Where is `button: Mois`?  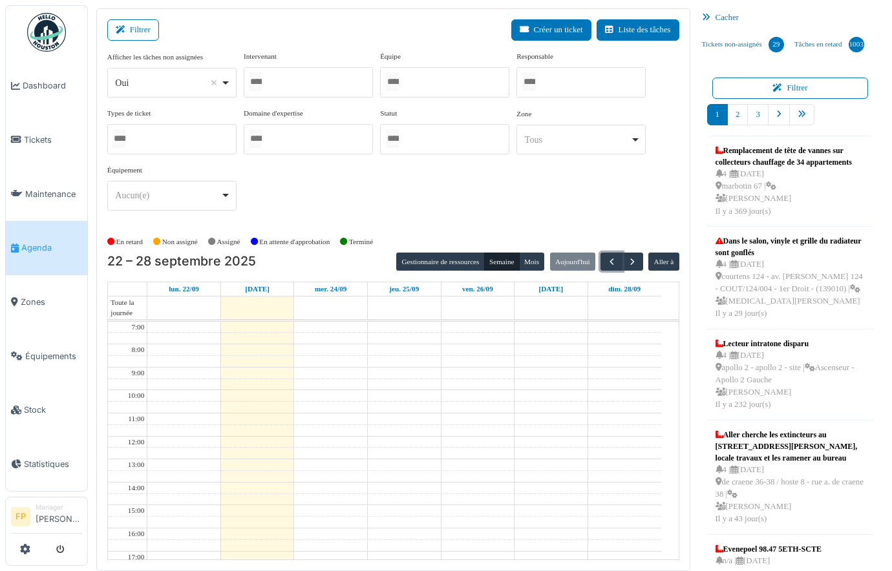 button: Mois is located at coordinates (532, 262).